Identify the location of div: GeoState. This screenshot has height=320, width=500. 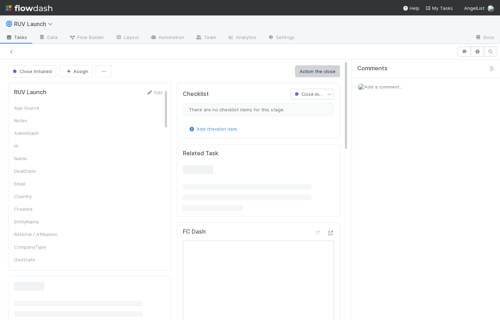
(40, 260).